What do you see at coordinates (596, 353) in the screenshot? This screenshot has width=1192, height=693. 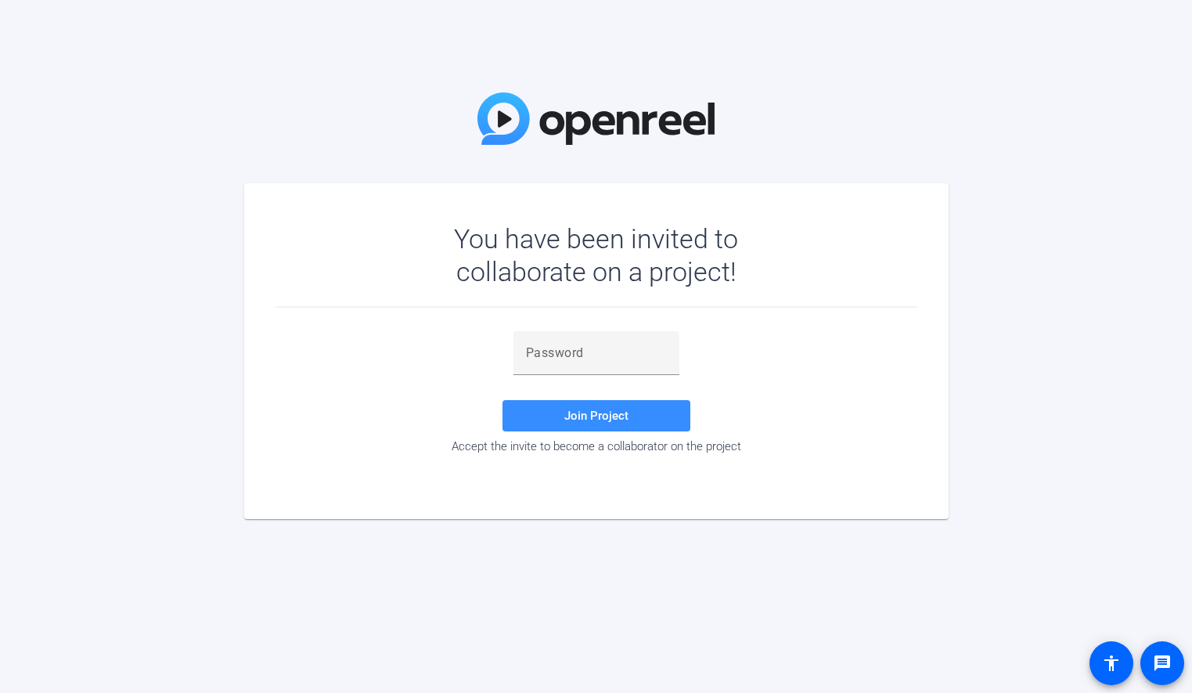 I see `input: Password` at bounding box center [596, 353].